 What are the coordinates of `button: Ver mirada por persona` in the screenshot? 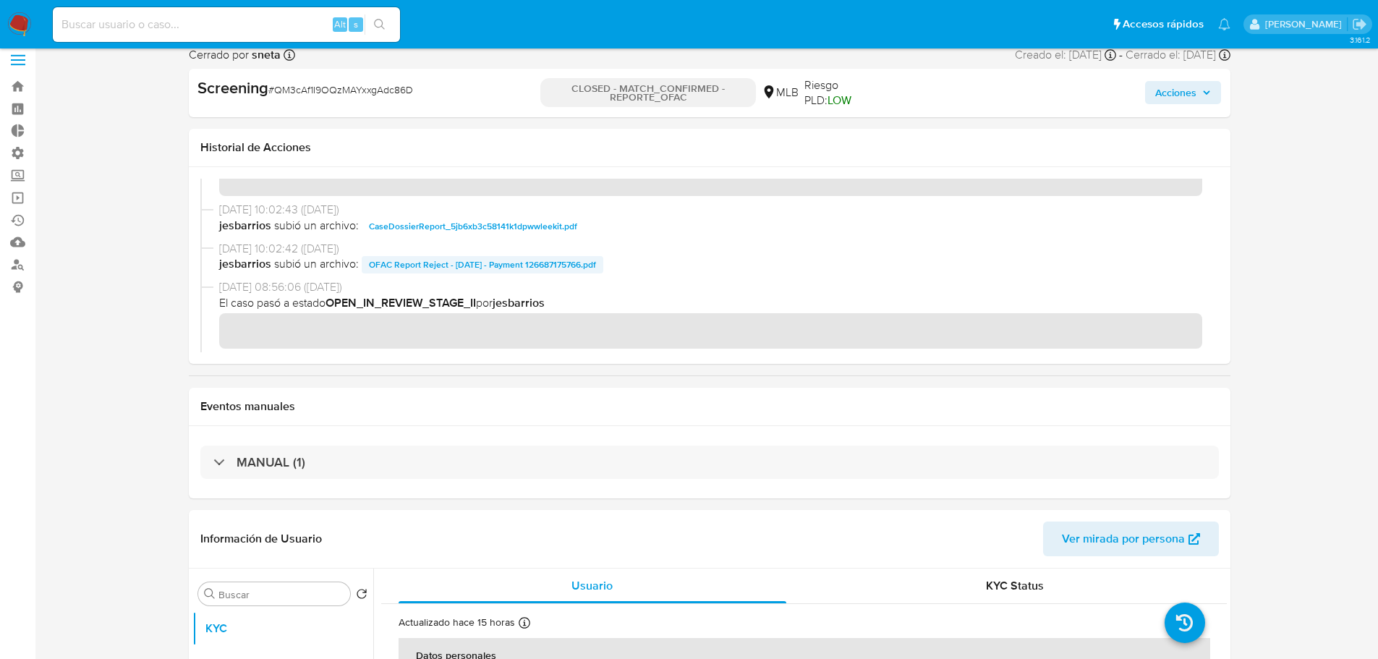 It's located at (1131, 539).